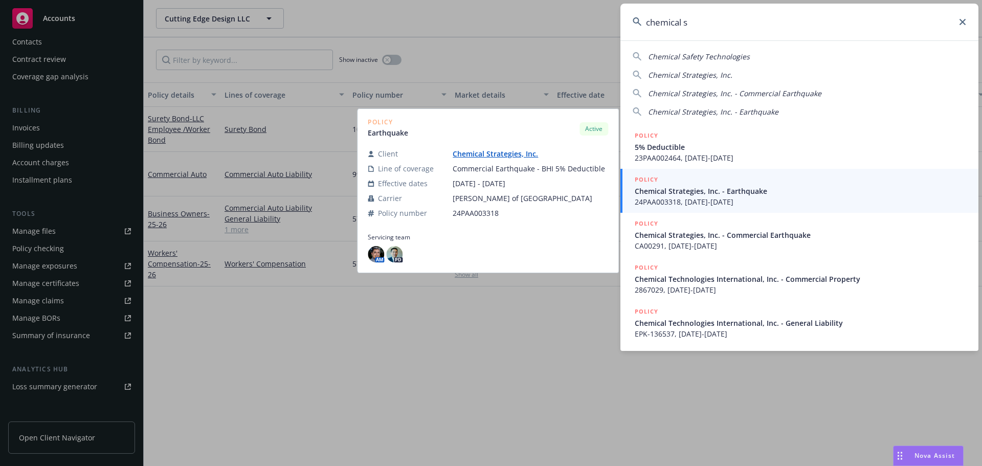  Describe the element at coordinates (801, 279) in the screenshot. I see `span: Chemical Technologies International, Inc. - Commercial Property` at that location.